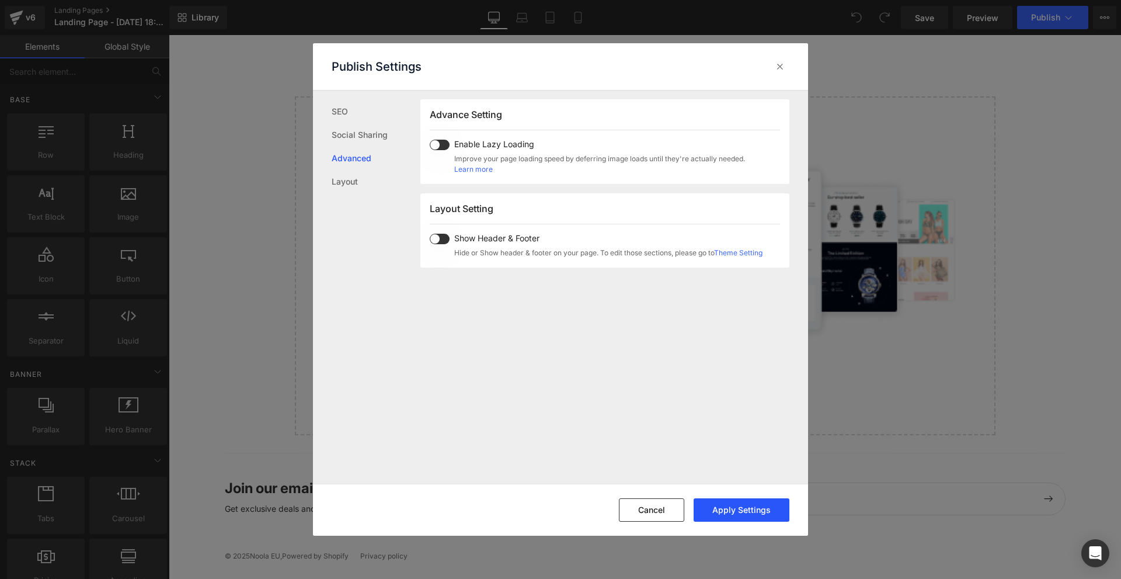 This screenshot has width=1121, height=579. Describe the element at coordinates (215, 520) in the screenshot. I see `a: Privacy policy` at that location.